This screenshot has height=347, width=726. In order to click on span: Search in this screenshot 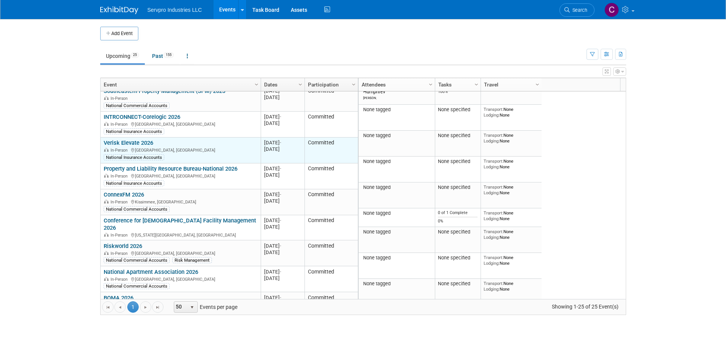, I will do `click(578, 10)`.